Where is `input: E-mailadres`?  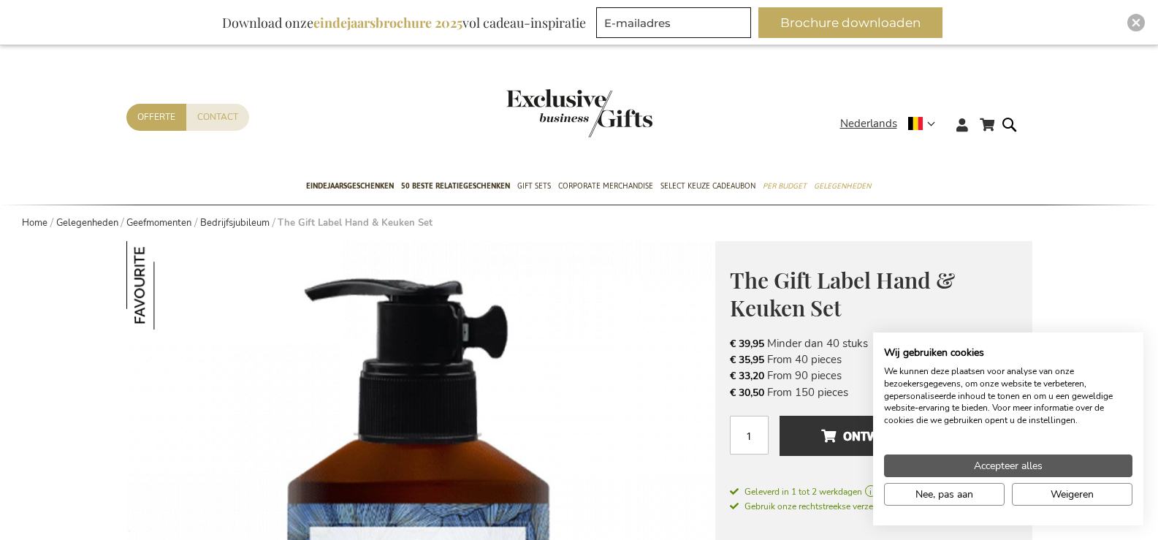 input: E-mailadres is located at coordinates (674, 23).